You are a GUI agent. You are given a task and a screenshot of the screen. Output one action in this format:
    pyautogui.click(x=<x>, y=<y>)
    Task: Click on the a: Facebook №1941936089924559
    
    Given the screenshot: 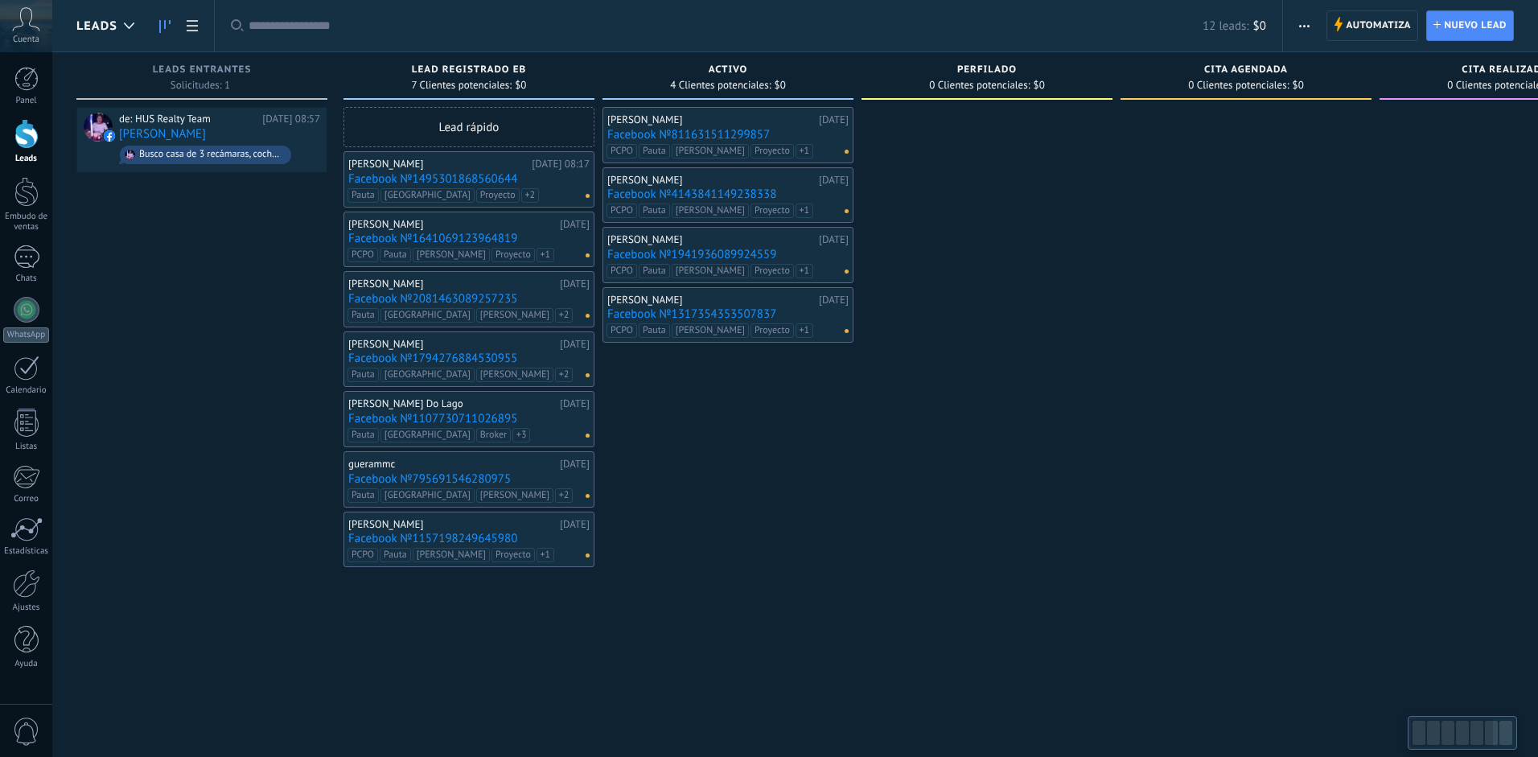 What is the action you would take?
    pyautogui.click(x=728, y=254)
    